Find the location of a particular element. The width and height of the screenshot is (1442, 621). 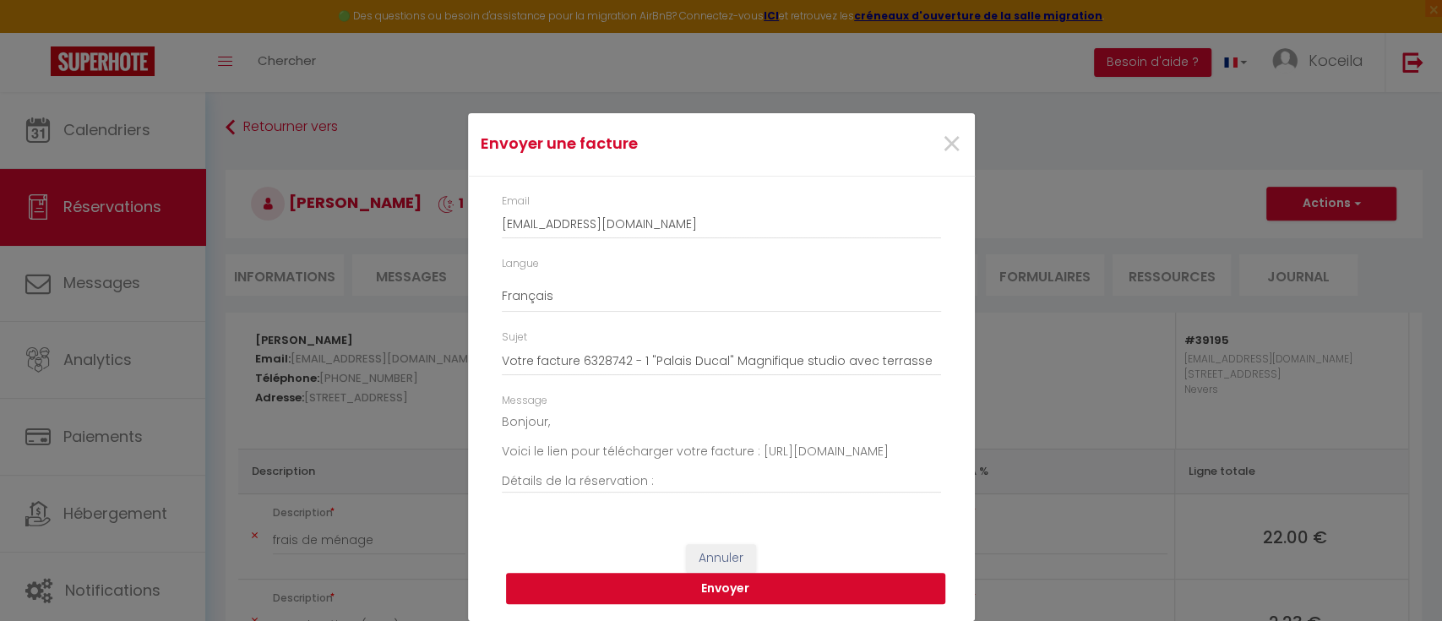

h4: Envoyer une facture is located at coordinates (637, 144).